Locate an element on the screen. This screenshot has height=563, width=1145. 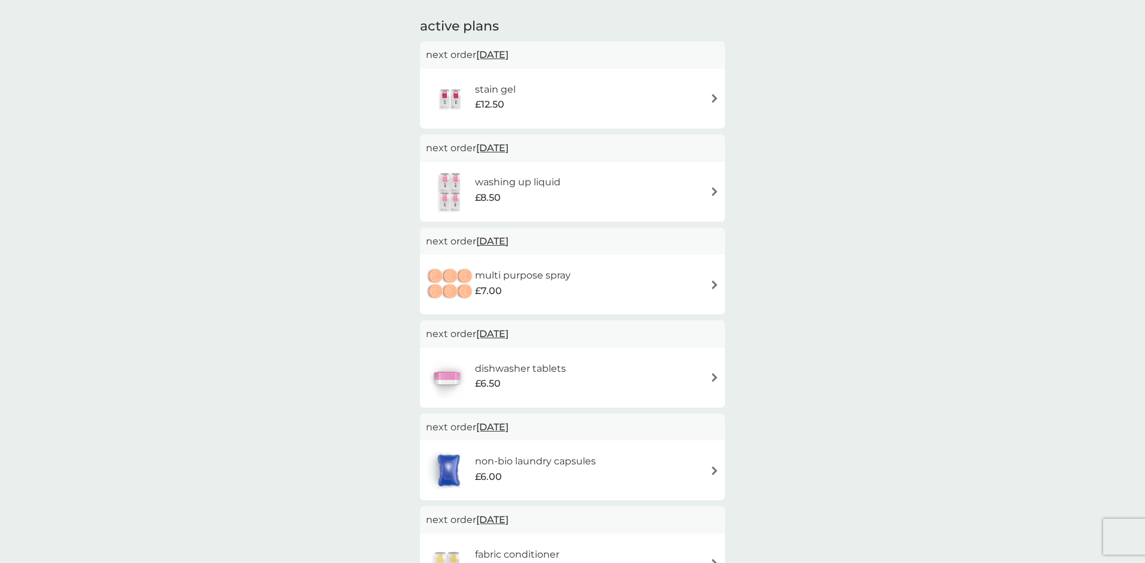
img: non-bio laundry capsules is located at coordinates (448, 471).